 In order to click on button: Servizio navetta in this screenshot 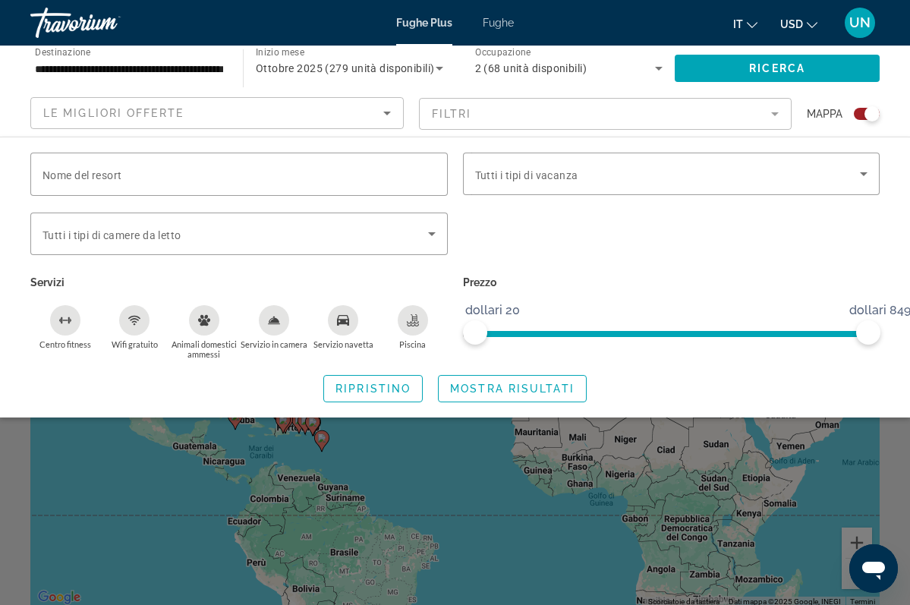, I will do `click(343, 332)`.